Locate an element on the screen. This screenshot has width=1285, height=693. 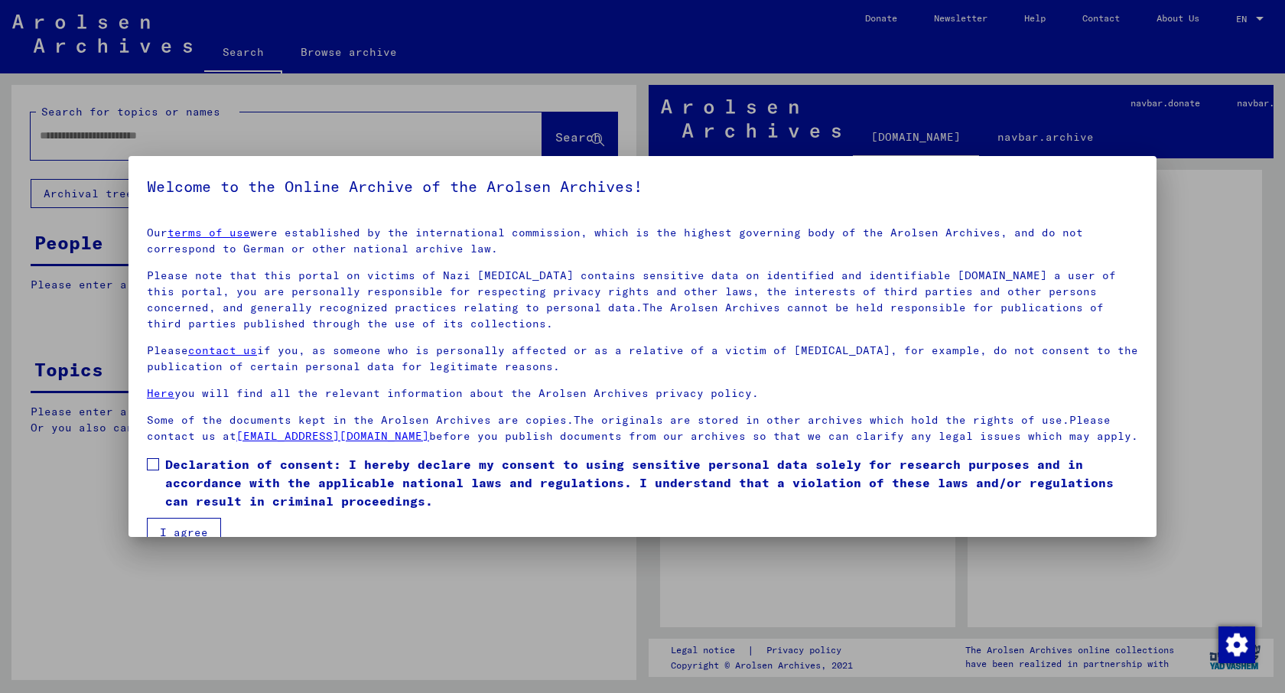
div: Change consent is located at coordinates (1236, 644).